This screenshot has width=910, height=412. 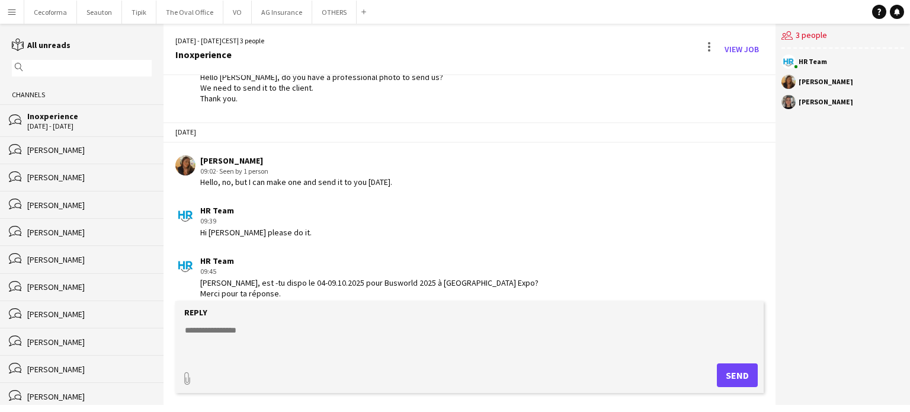 I want to click on button: OTHERS, so click(x=334, y=12).